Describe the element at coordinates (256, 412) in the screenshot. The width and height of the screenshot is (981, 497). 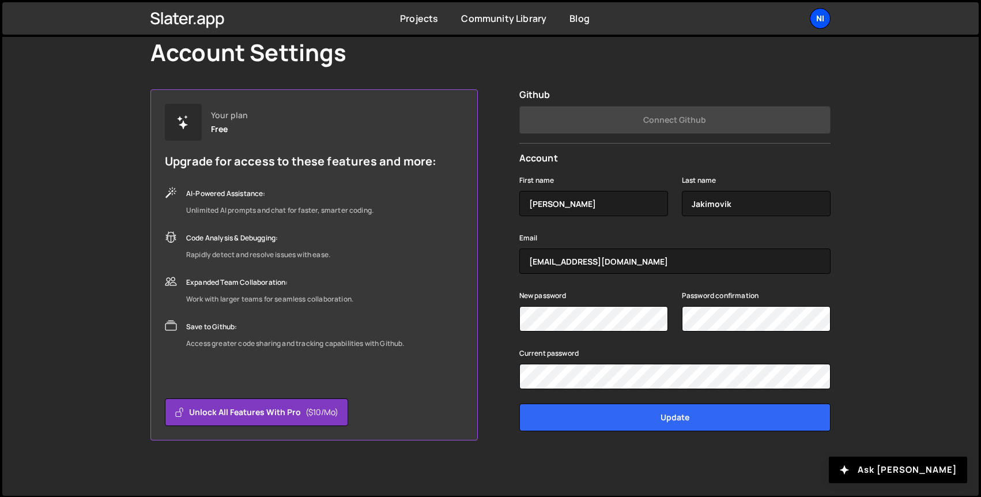
I see `button: Unlock all features with Pro($10/mo)` at that location.